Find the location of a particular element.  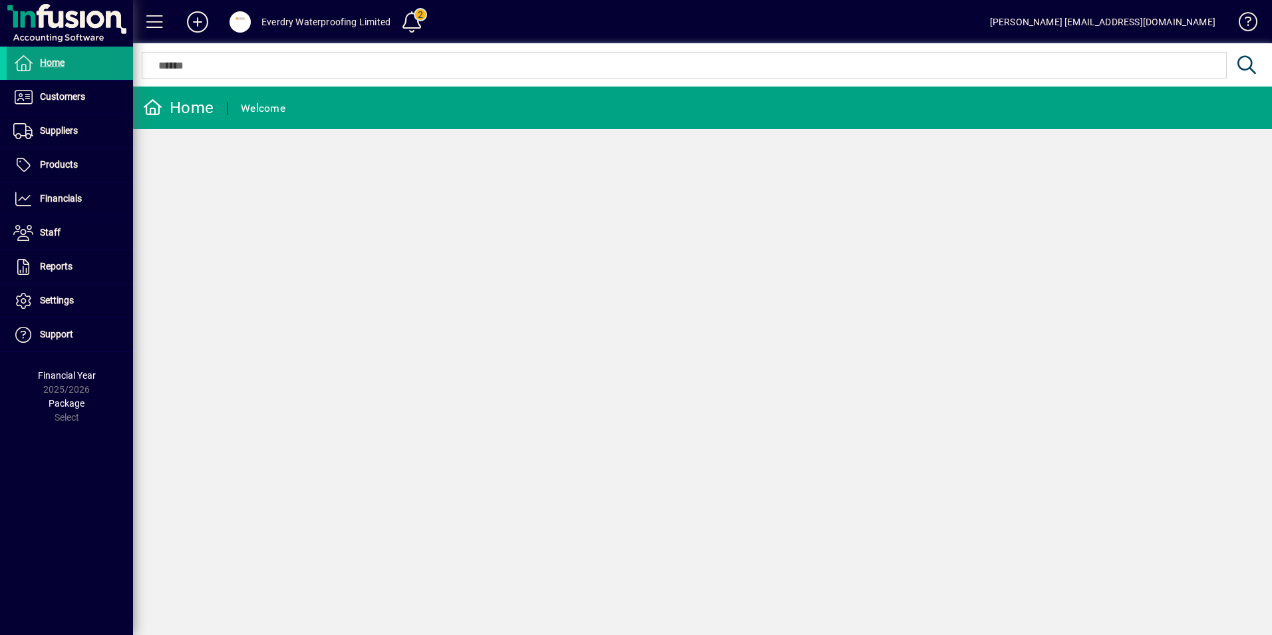

div: Home is located at coordinates (178, 108).